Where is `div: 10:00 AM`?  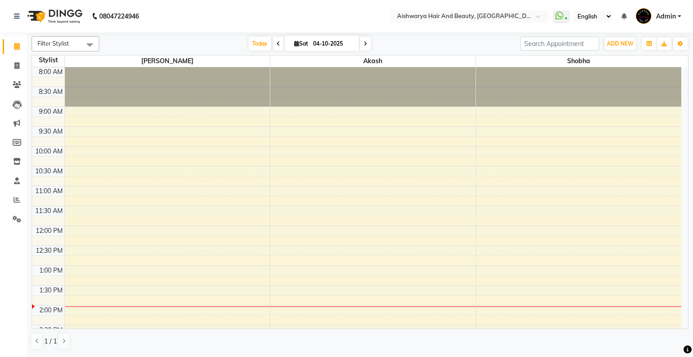 div: 10:00 AM is located at coordinates (49, 151).